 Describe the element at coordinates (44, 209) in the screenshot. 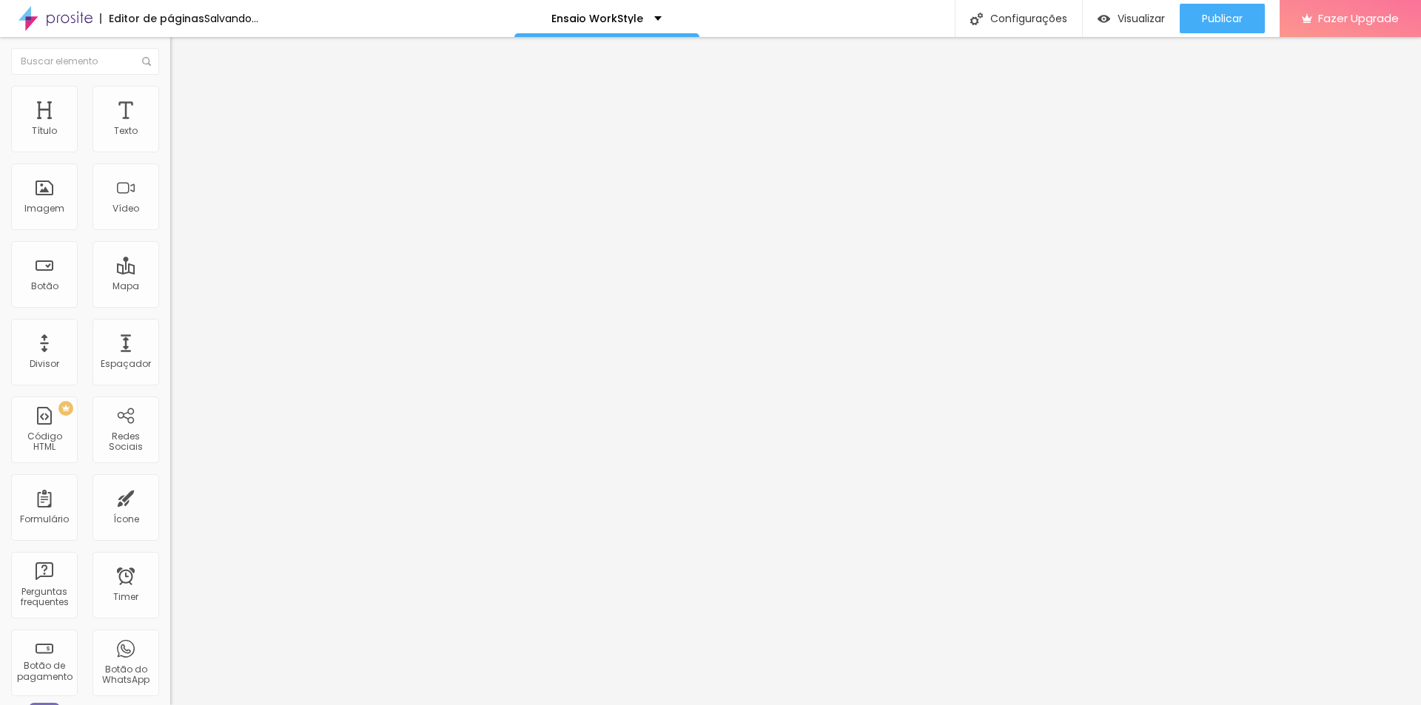

I see `div: Imagem` at that location.